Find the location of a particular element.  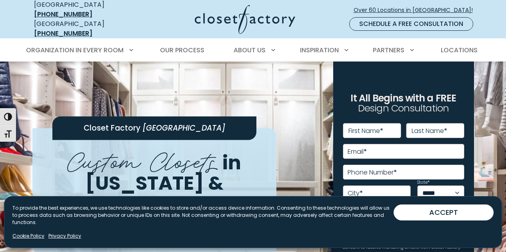

span: Our Process is located at coordinates (182, 50).